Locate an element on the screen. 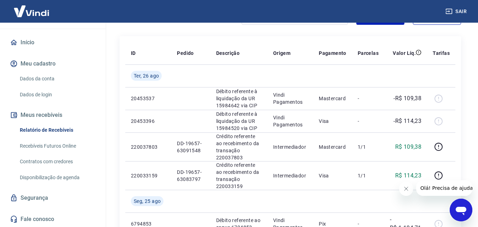 The width and height of the screenshot is (478, 227). a: Dados da conta is located at coordinates (57, 79).